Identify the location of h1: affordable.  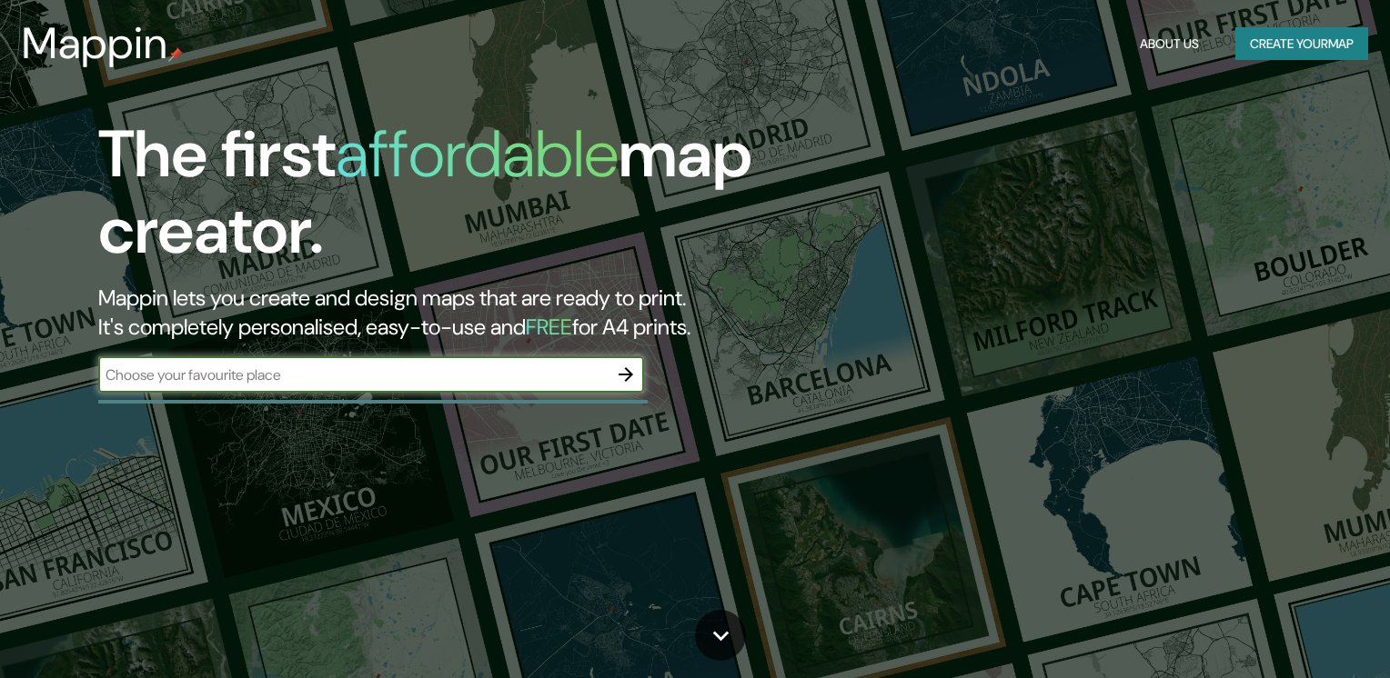
(477, 154).